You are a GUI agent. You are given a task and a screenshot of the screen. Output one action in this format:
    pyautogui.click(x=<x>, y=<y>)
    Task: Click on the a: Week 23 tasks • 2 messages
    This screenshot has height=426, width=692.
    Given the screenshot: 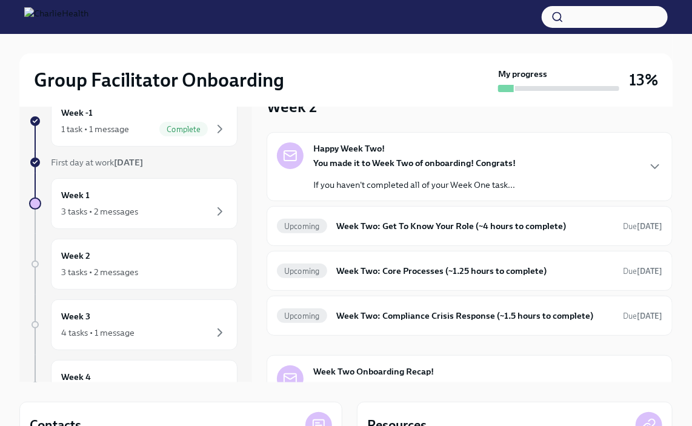 What is the action you would take?
    pyautogui.click(x=133, y=264)
    